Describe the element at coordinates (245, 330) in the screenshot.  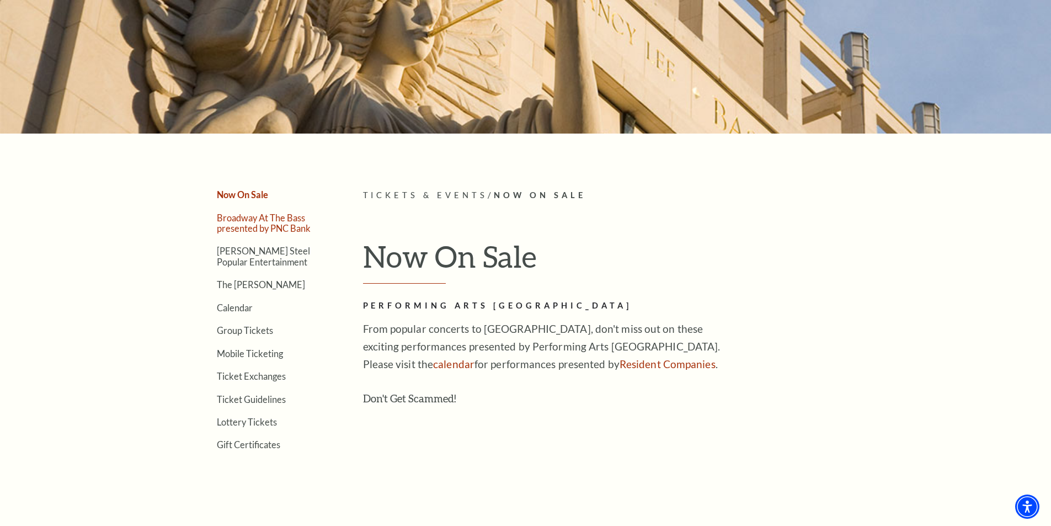
I see `a: Group Tickets` at that location.